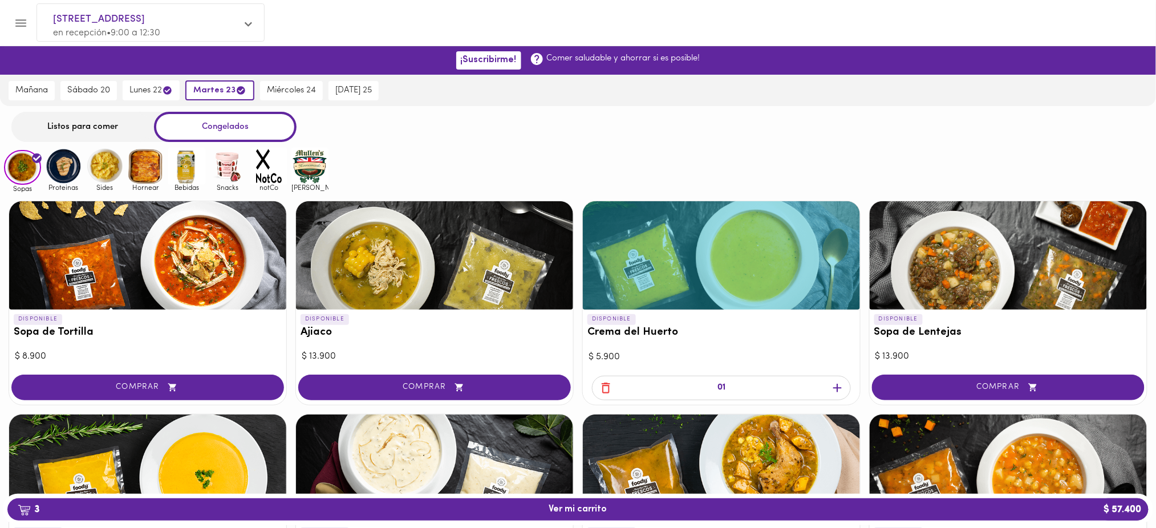 This screenshot has height=528, width=1156. What do you see at coordinates (291, 91) in the screenshot?
I see `span: miércoles 24` at bounding box center [291, 91].